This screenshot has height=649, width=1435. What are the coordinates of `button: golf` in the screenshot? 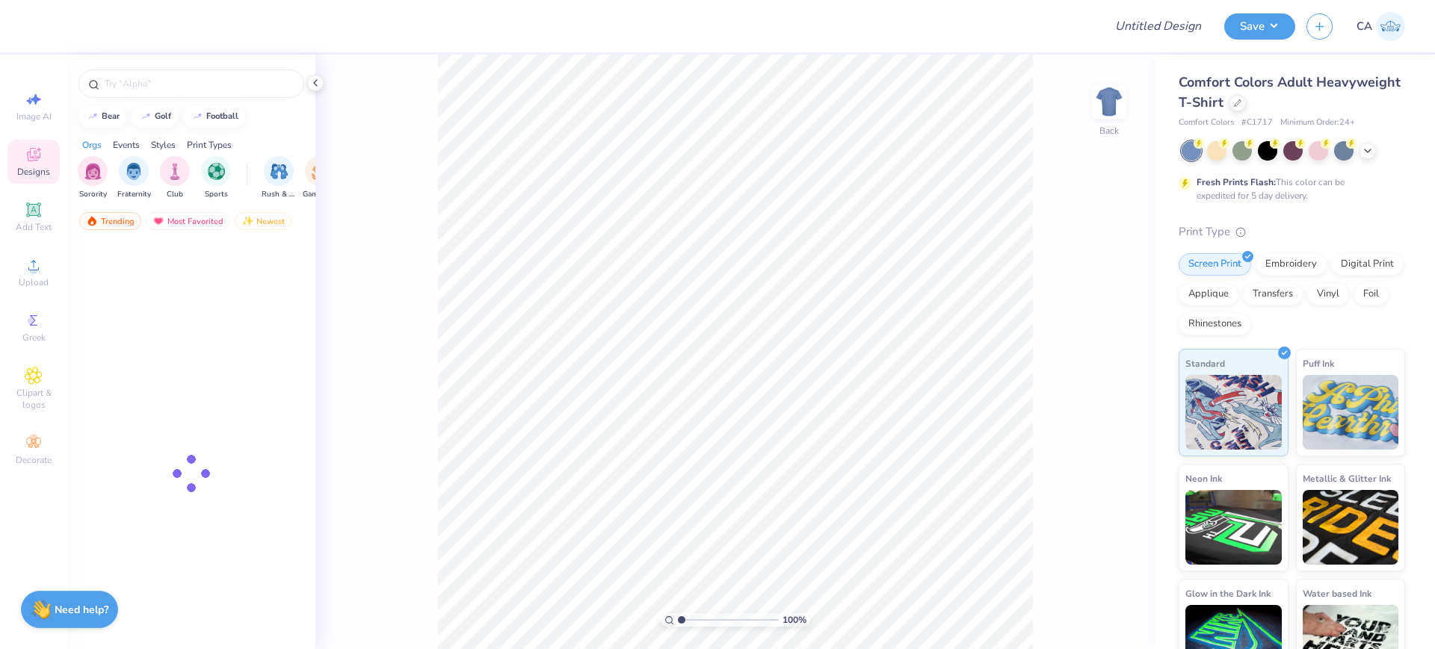 It's located at (155, 117).